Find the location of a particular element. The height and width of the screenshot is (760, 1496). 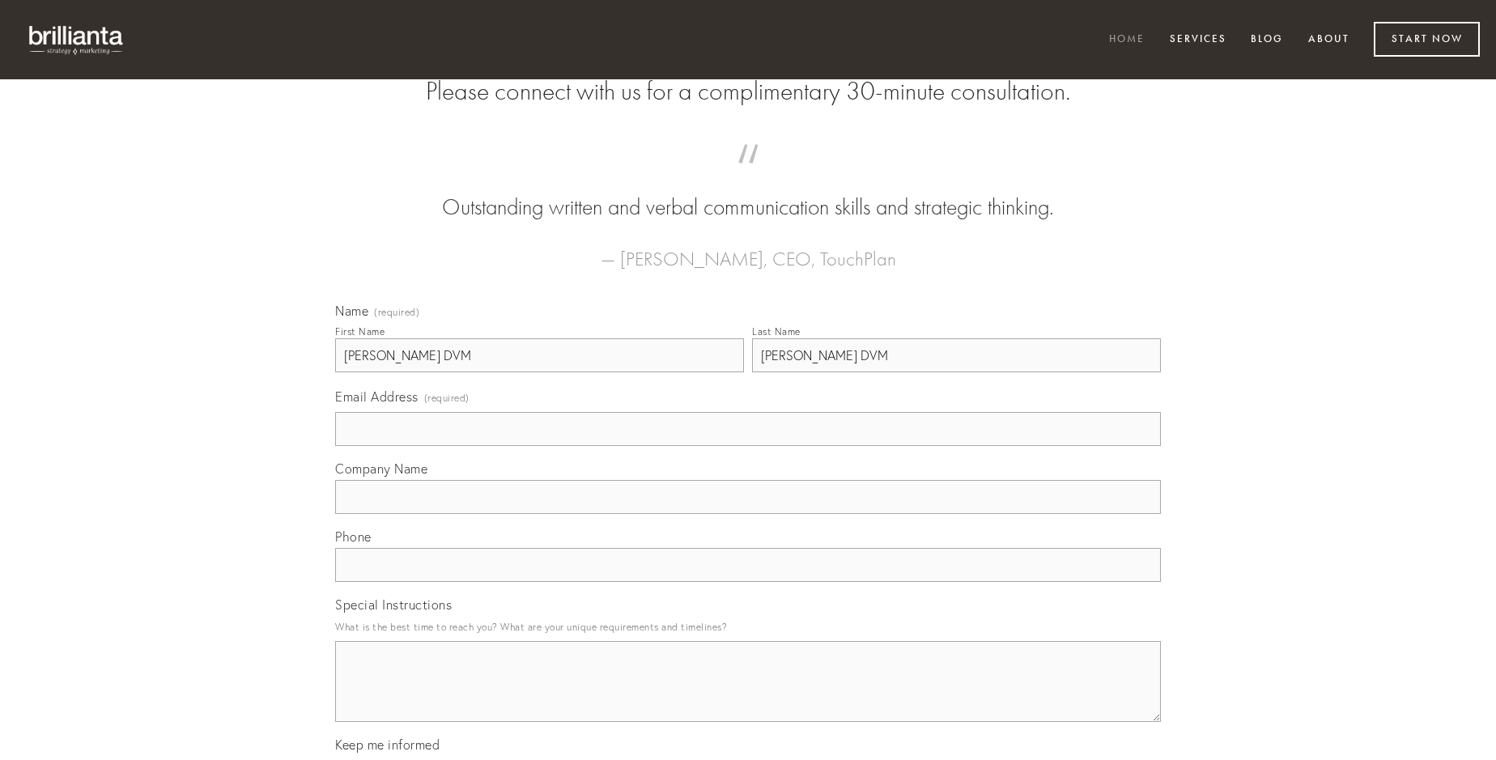

a: Blog is located at coordinates (1267, 40).